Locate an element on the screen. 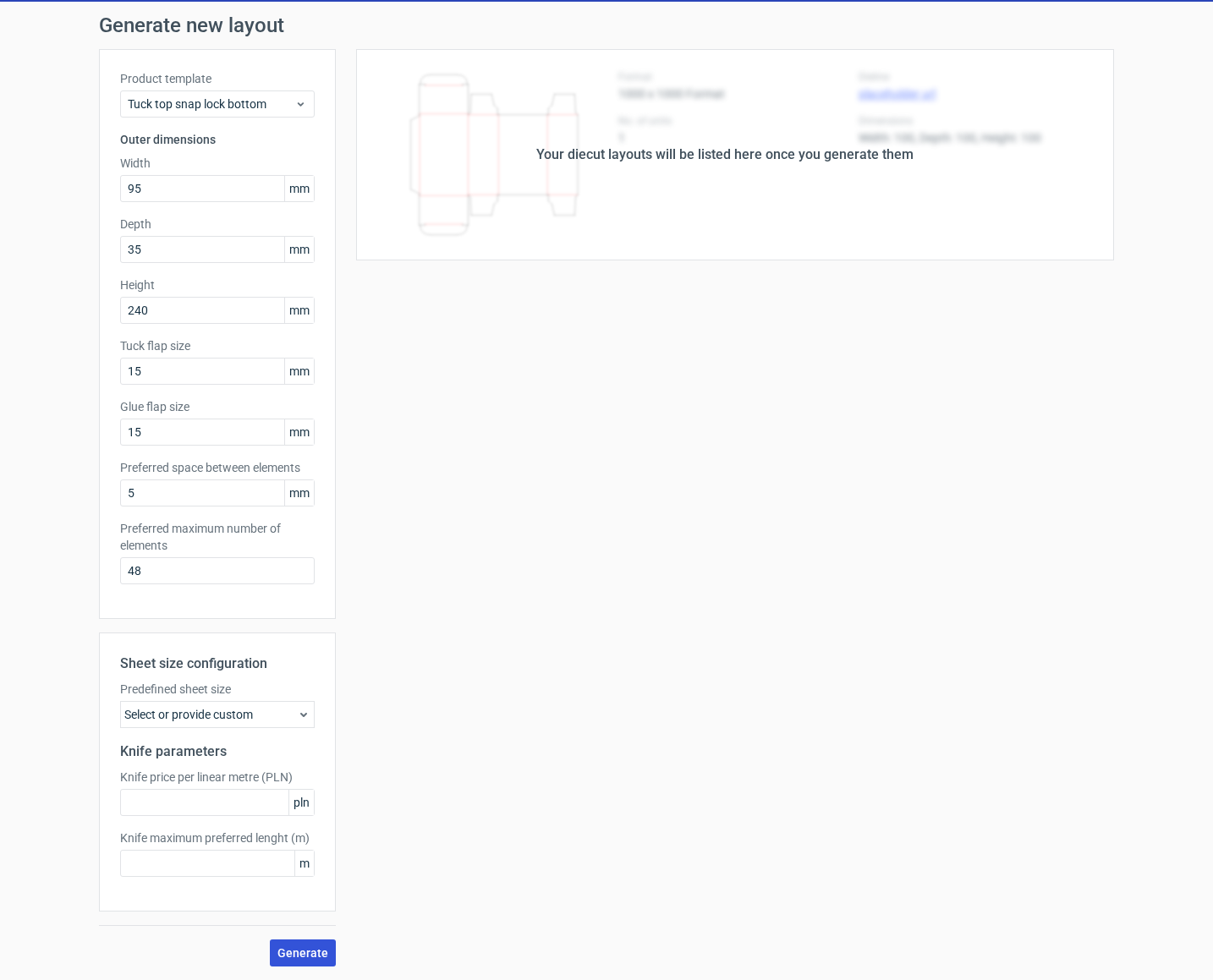  label: Tuck flap size is located at coordinates (218, 346).